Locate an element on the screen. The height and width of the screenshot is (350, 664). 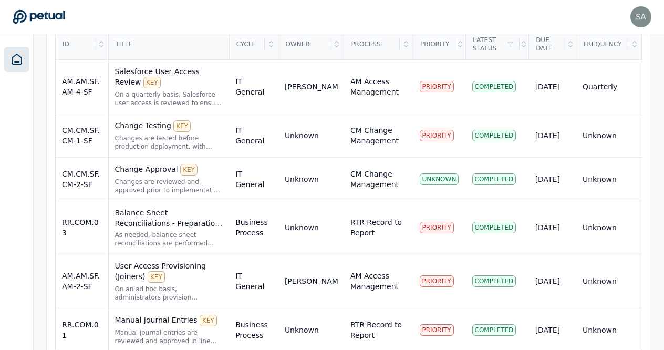
div: On a quarterly basis, Salesforce user access is reviewed to ensure appropriate access is maintain... is located at coordinates (169, 99).